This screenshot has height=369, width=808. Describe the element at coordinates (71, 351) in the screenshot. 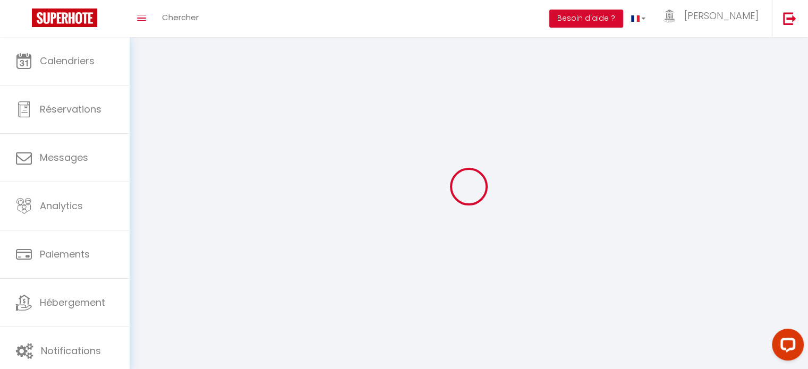

I see `span: Notifications` at that location.